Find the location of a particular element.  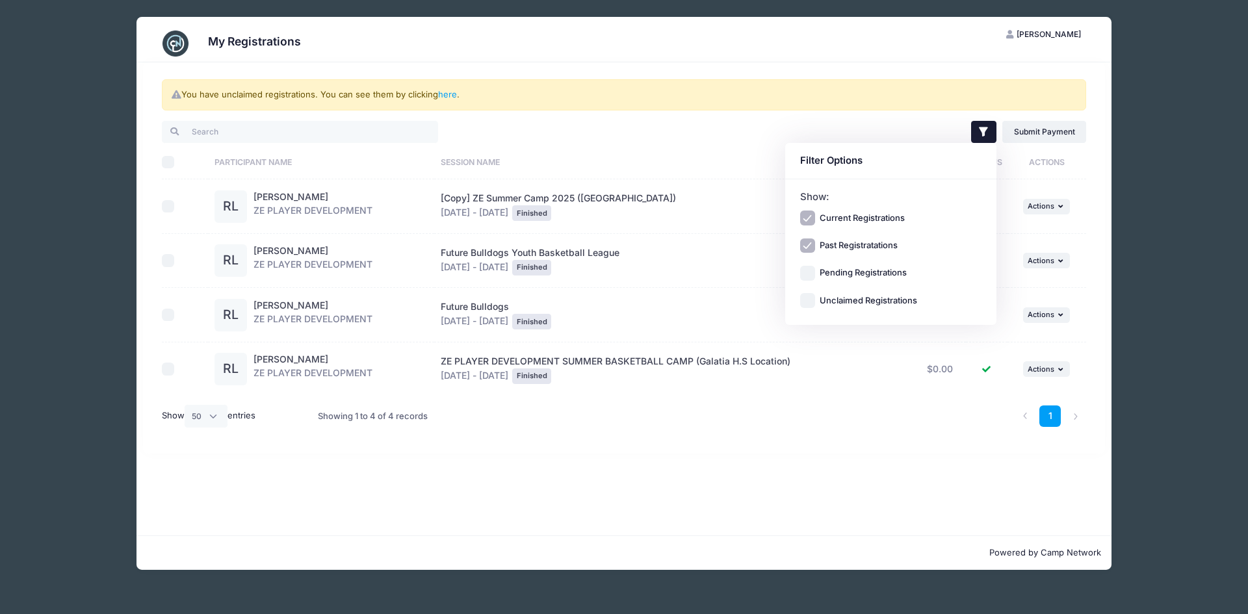

span: ZE PLAYER DEVELOPMENT SUMMER BASKETBALL CAMP (Galatia H.S Location) is located at coordinates (615, 361).